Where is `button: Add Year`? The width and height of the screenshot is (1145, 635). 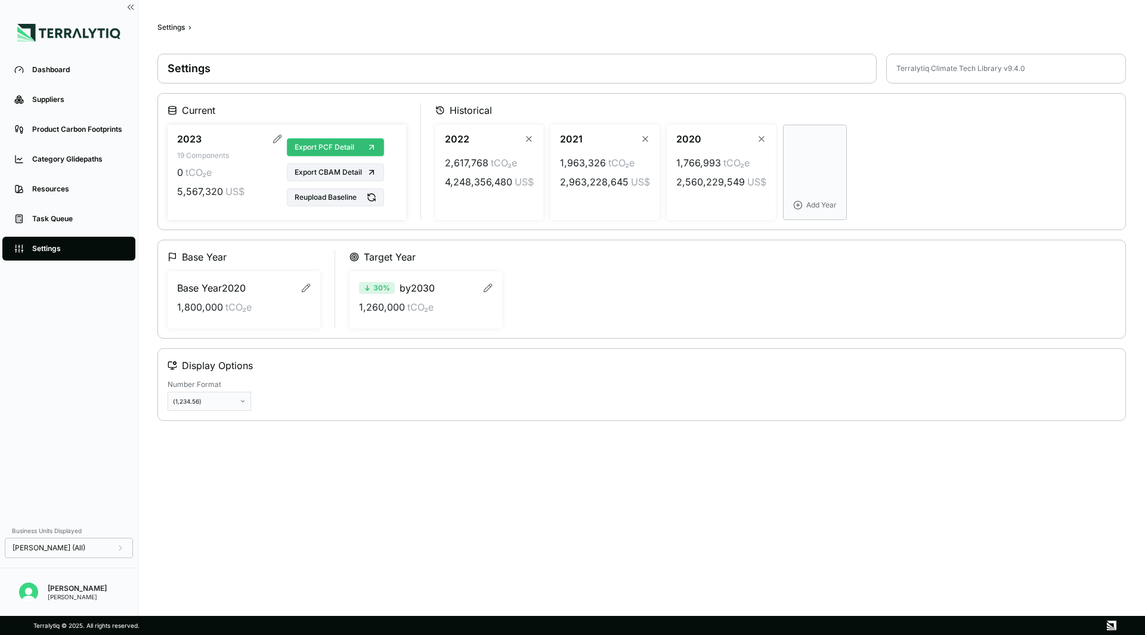
button: Add Year is located at coordinates (815, 172).